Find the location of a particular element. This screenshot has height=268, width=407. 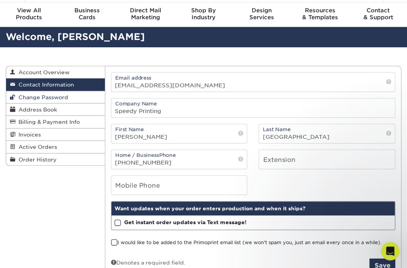

a: Contact& Support is located at coordinates (377, 15).